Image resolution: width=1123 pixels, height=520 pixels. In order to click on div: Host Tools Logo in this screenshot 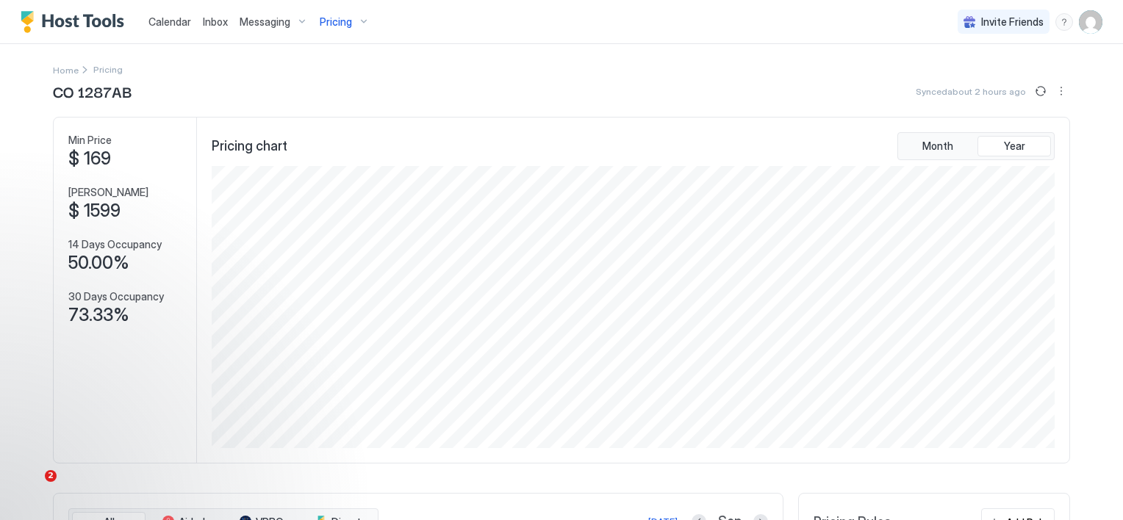, I will do `click(76, 22)`.